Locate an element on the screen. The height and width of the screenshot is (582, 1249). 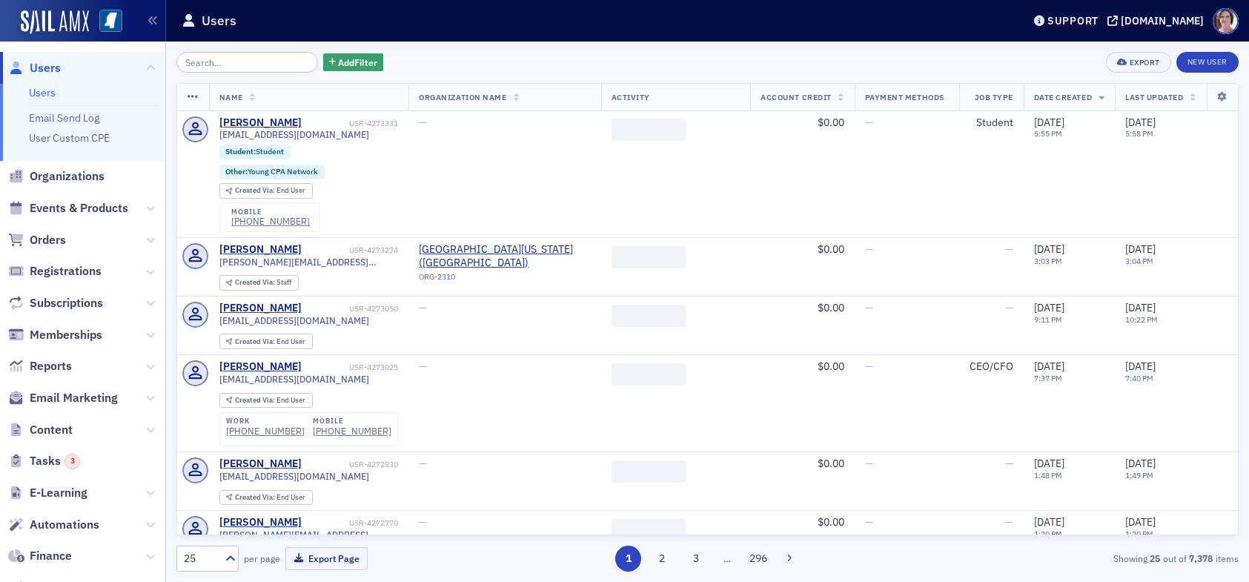
div: 3 is located at coordinates (72, 461).